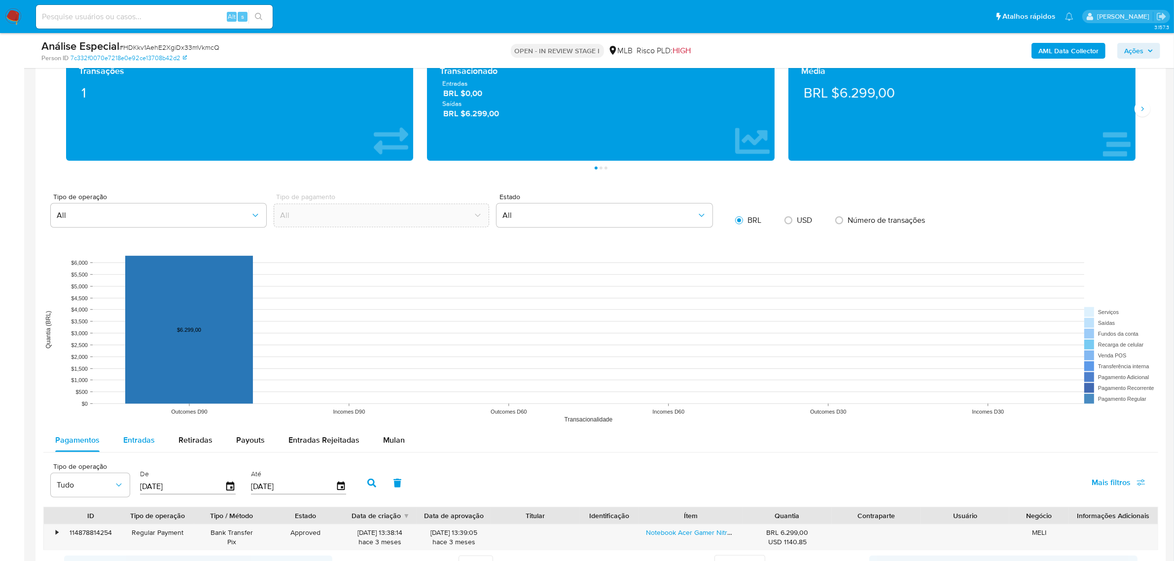 This screenshot has height=561, width=1174. What do you see at coordinates (1068, 51) in the screenshot?
I see `button: AML Data Collector` at bounding box center [1068, 51].